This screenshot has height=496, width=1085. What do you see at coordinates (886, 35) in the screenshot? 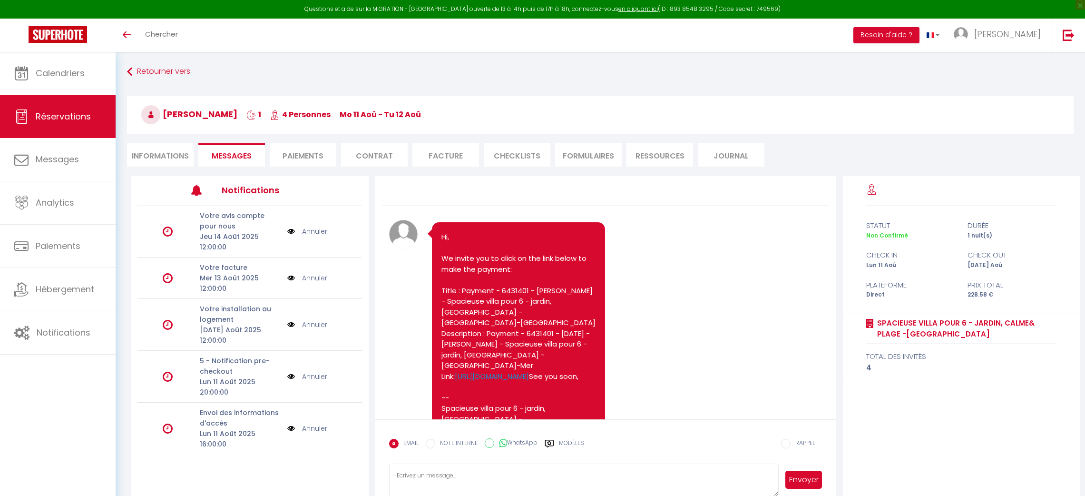
I see `button: Besoin d'aide ?` at bounding box center [886, 35].